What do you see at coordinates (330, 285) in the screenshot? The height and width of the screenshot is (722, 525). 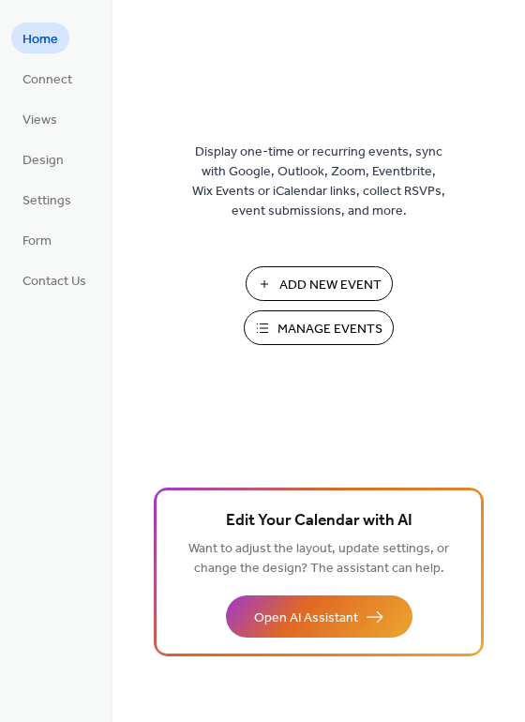 I see `span: Add New Event` at bounding box center [330, 285].